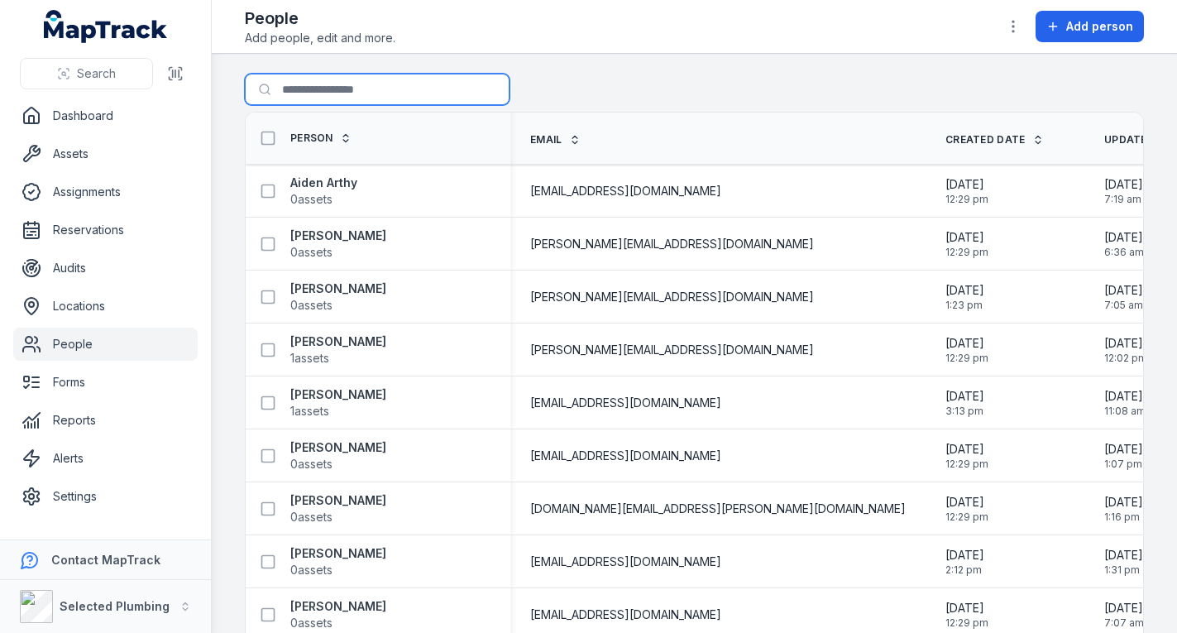 The width and height of the screenshot is (1177, 633). Describe the element at coordinates (106, 26) in the screenshot. I see `a: MapTrack` at that location.